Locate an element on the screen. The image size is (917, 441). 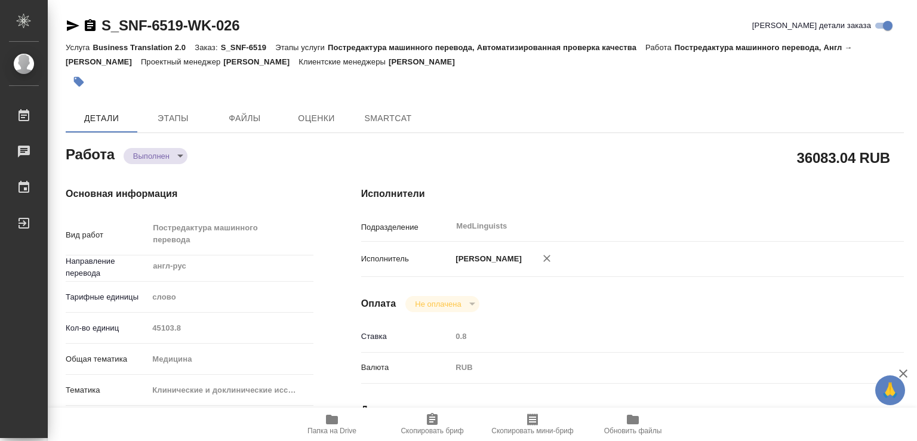
div: RUB is located at coordinates (655, 368).